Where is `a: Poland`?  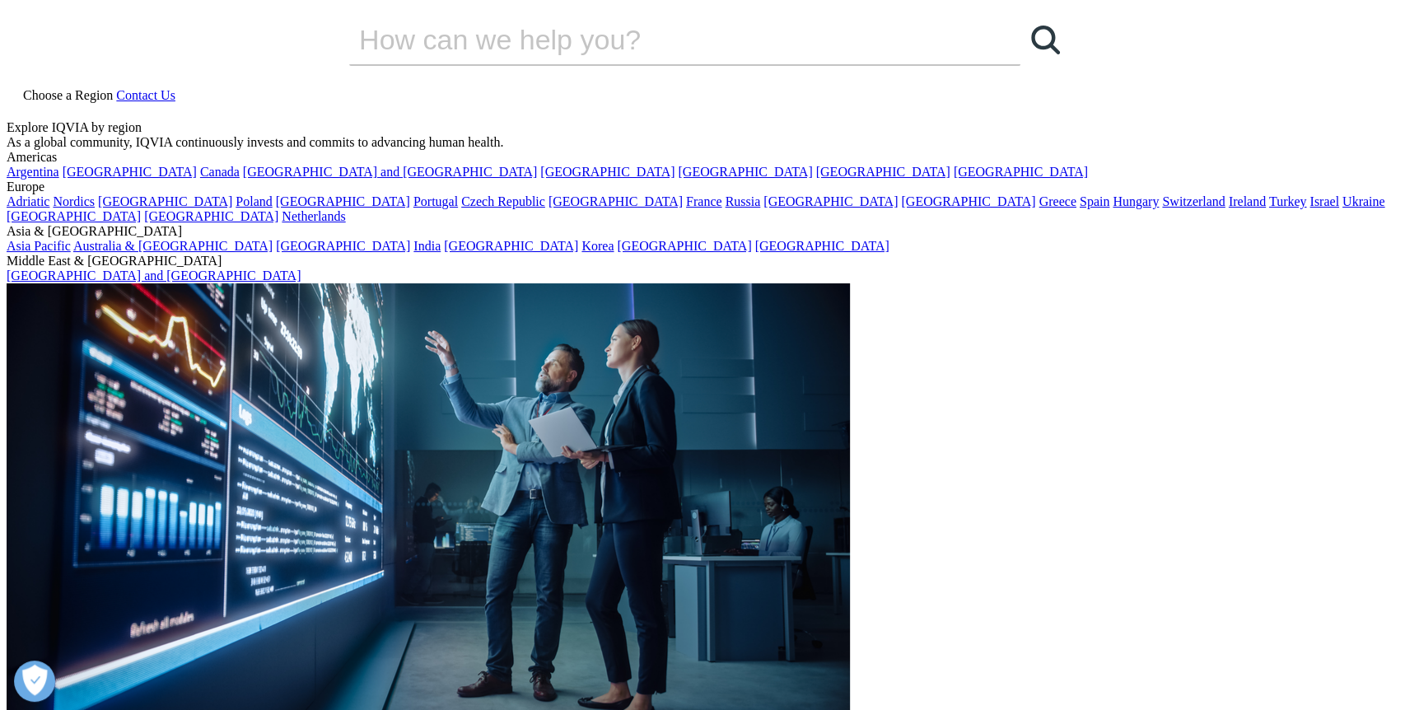
a: Poland is located at coordinates (254, 201).